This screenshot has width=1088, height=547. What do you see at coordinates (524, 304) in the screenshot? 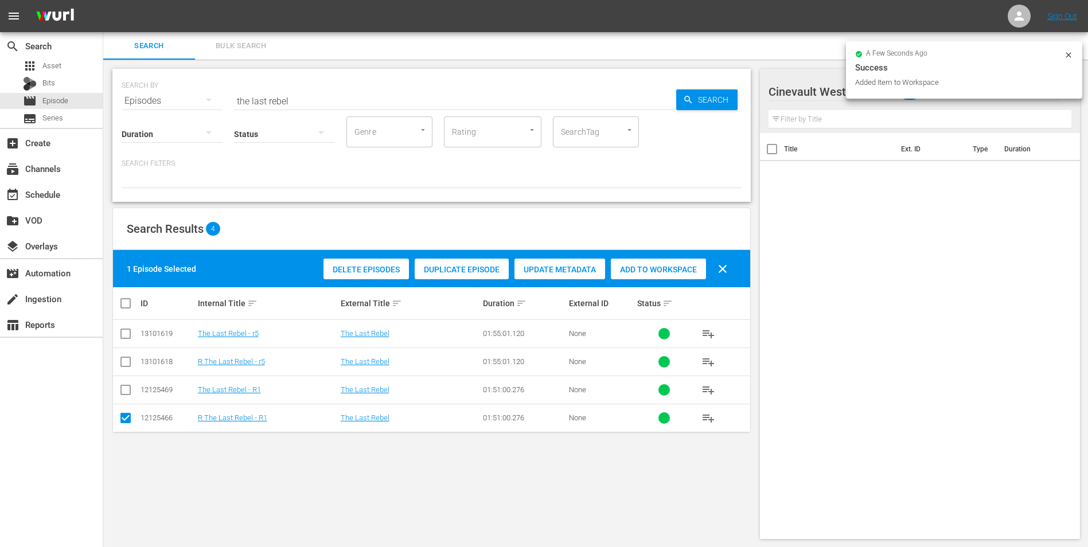
I see `div: Duration` at bounding box center [524, 304].